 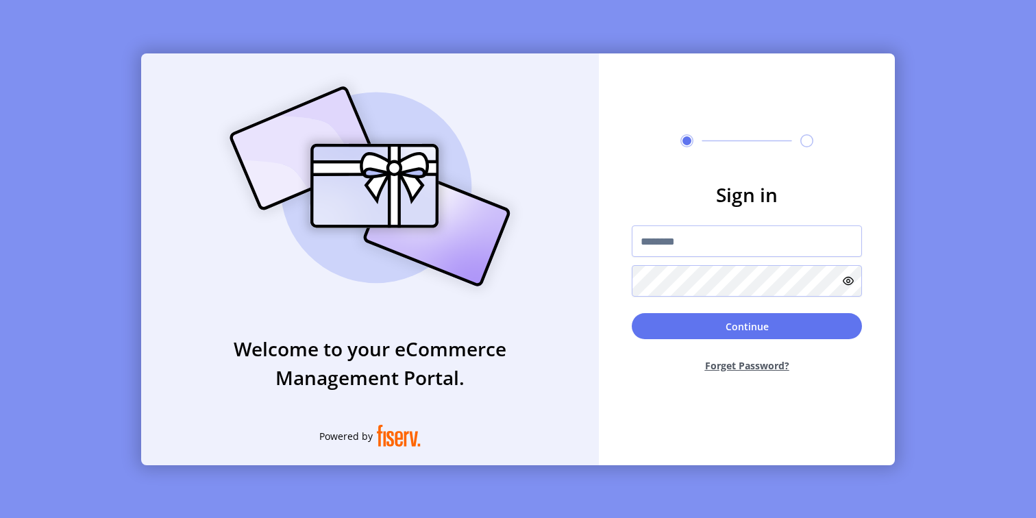 What do you see at coordinates (346, 436) in the screenshot?
I see `span: Powered by` at bounding box center [346, 436].